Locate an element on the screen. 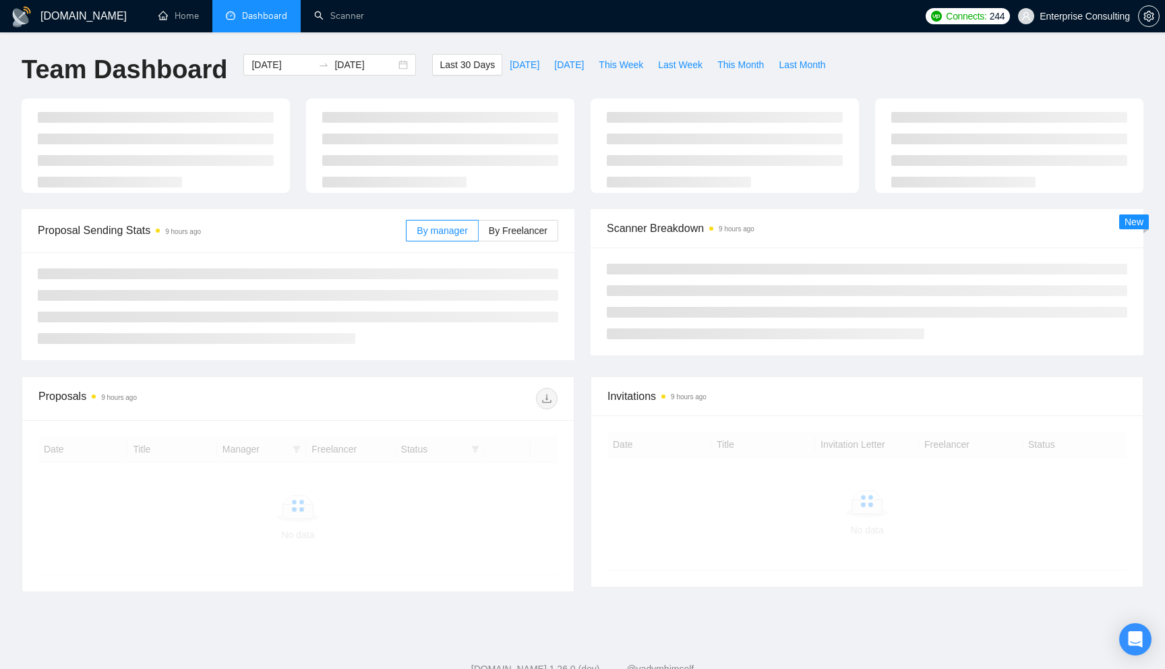 Image resolution: width=1165 pixels, height=669 pixels. div: Open Intercom Messenger is located at coordinates (1136, 639).